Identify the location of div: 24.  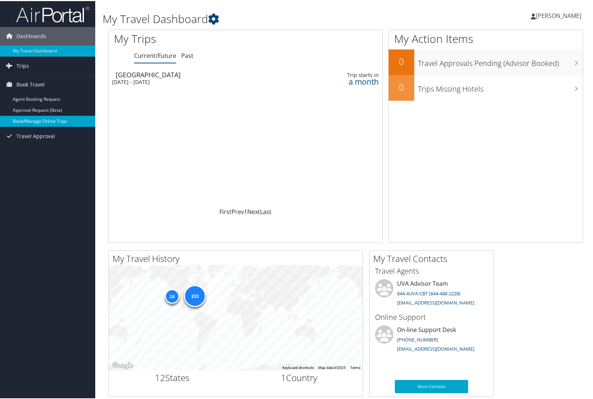
(172, 295).